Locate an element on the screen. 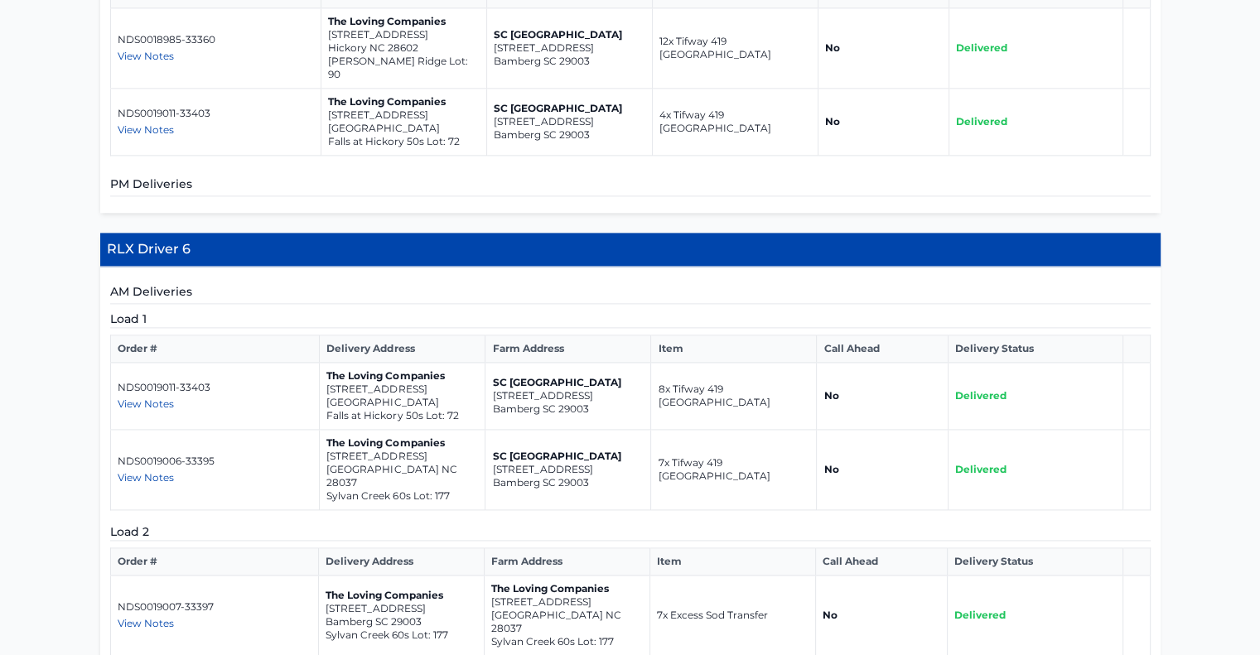  h5: AM Deliveries is located at coordinates (630, 293).